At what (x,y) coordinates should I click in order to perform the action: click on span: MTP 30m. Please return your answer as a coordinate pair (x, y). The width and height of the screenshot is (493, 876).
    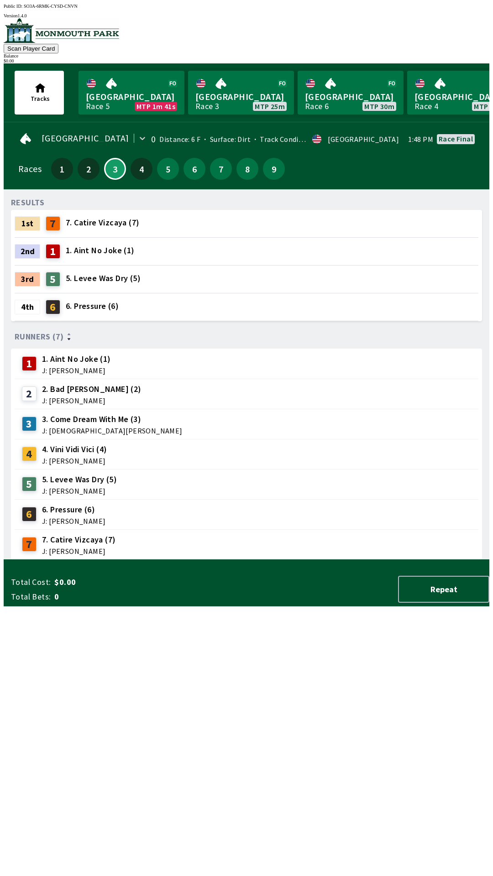
    Looking at the image, I should click on (379, 106).